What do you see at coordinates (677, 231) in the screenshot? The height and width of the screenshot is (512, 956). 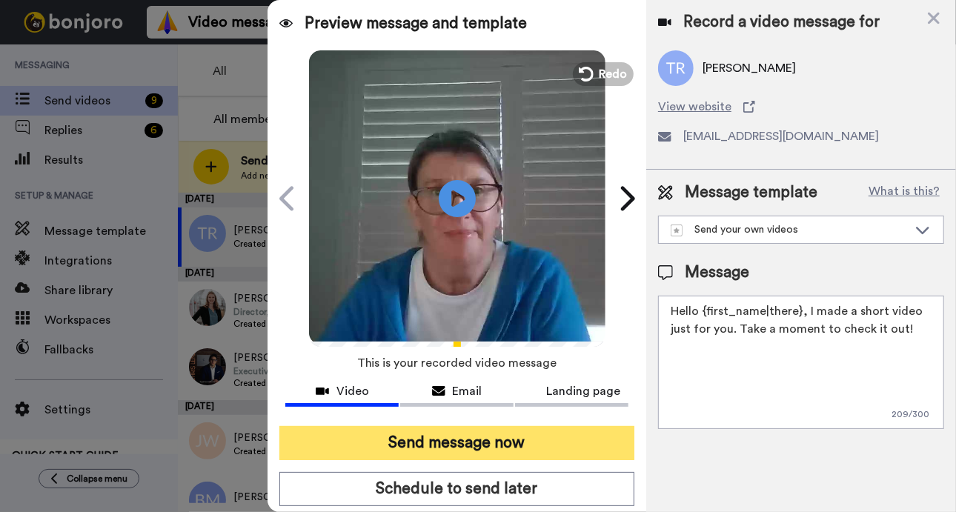 I see `img: demo-template.svg` at bounding box center [677, 231].